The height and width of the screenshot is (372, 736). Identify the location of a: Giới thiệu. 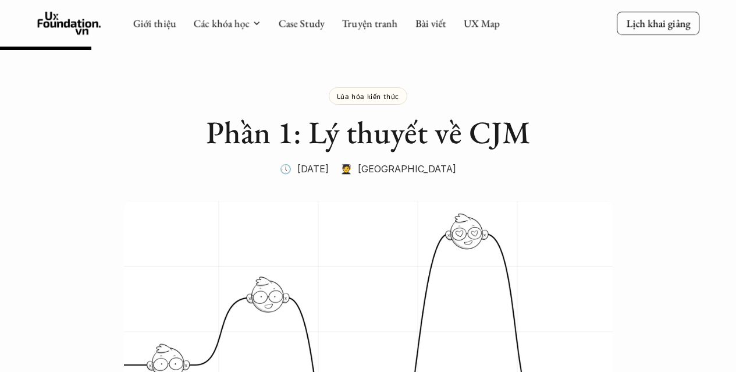
(154, 23).